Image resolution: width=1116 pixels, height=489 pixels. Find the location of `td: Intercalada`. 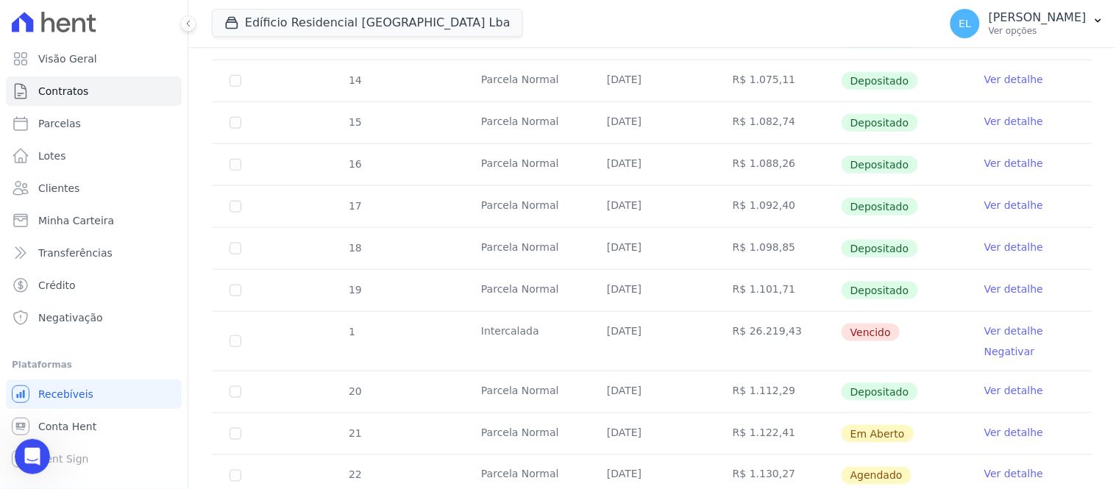

td: Intercalada is located at coordinates (526, 341).